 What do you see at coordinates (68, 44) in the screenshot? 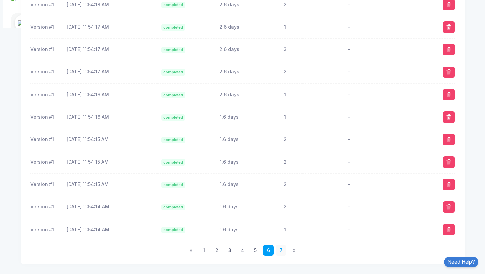
I see `img: tab_keywords_by_traffic_grey.svg` at bounding box center [68, 44].